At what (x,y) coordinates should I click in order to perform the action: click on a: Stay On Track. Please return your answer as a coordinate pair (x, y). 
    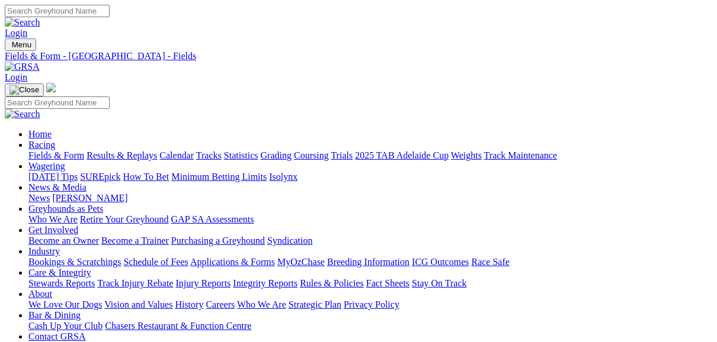
    Looking at the image, I should click on (439, 283).